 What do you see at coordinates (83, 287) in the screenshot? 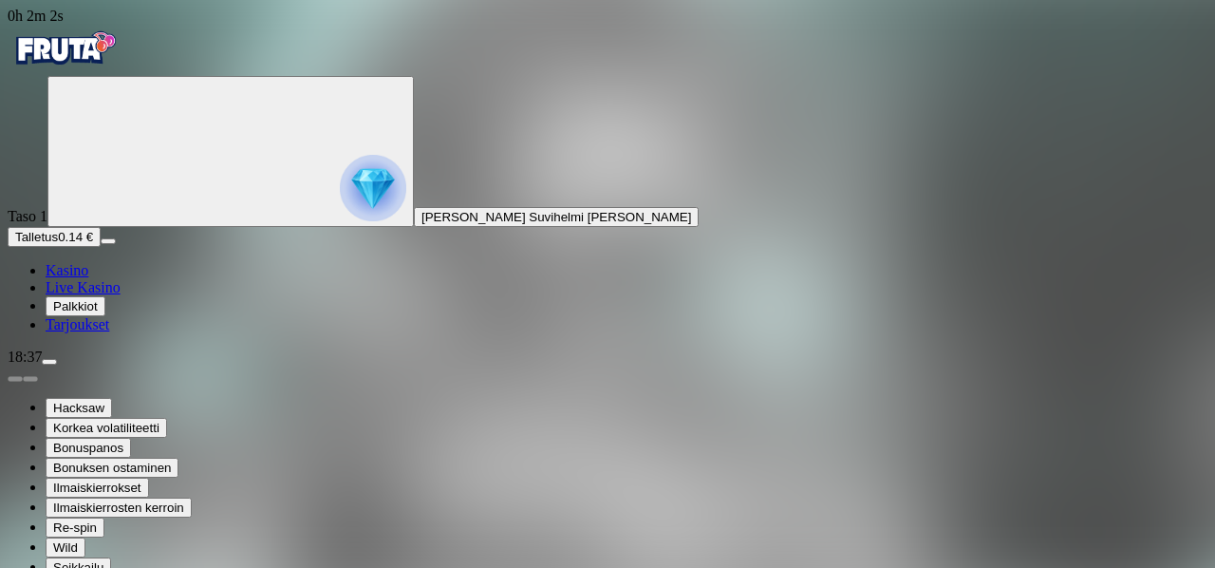
I see `span: Live Kasino` at bounding box center [83, 287].